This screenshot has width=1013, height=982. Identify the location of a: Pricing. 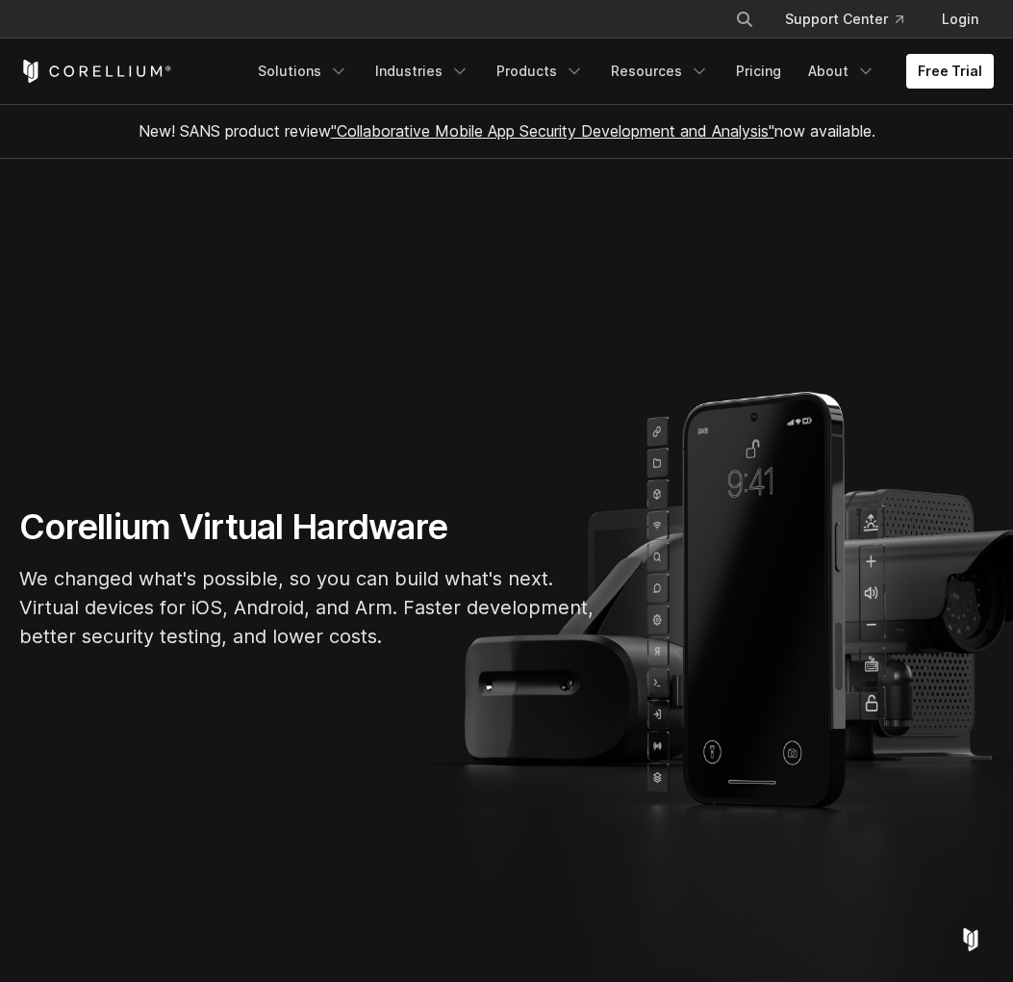
(758, 71).